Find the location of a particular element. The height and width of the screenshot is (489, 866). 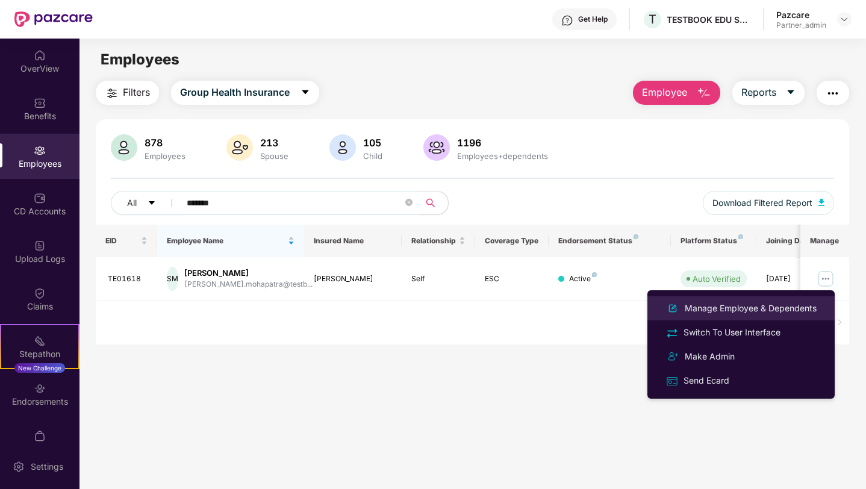

button: search is located at coordinates (434, 203).